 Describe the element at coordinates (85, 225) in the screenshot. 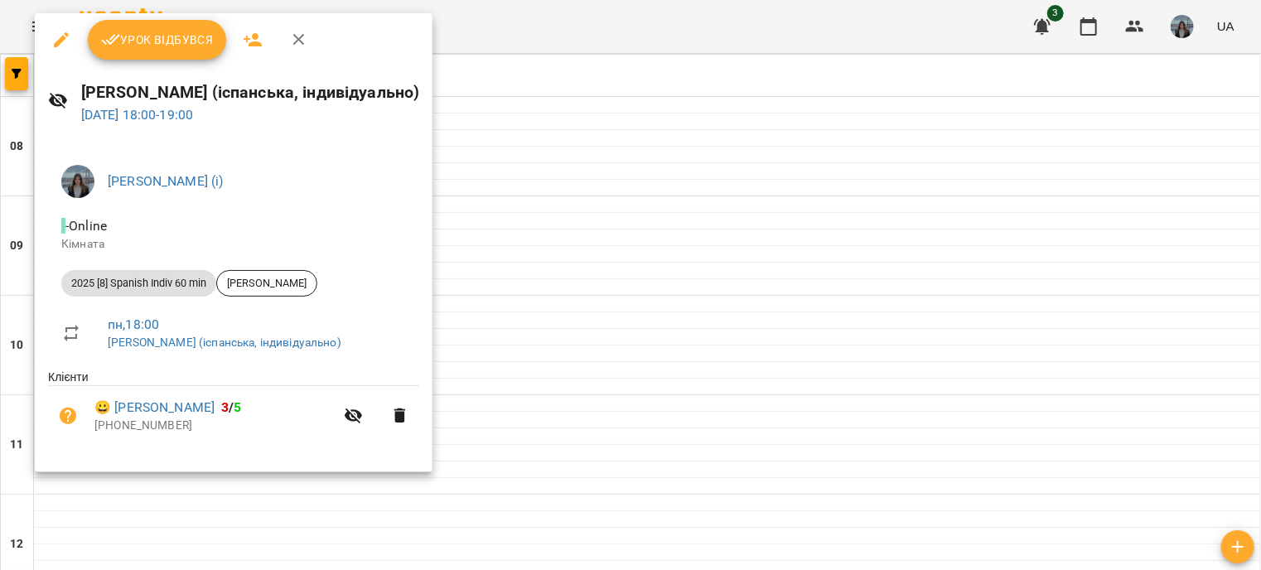

I see `span: - Online` at that location.